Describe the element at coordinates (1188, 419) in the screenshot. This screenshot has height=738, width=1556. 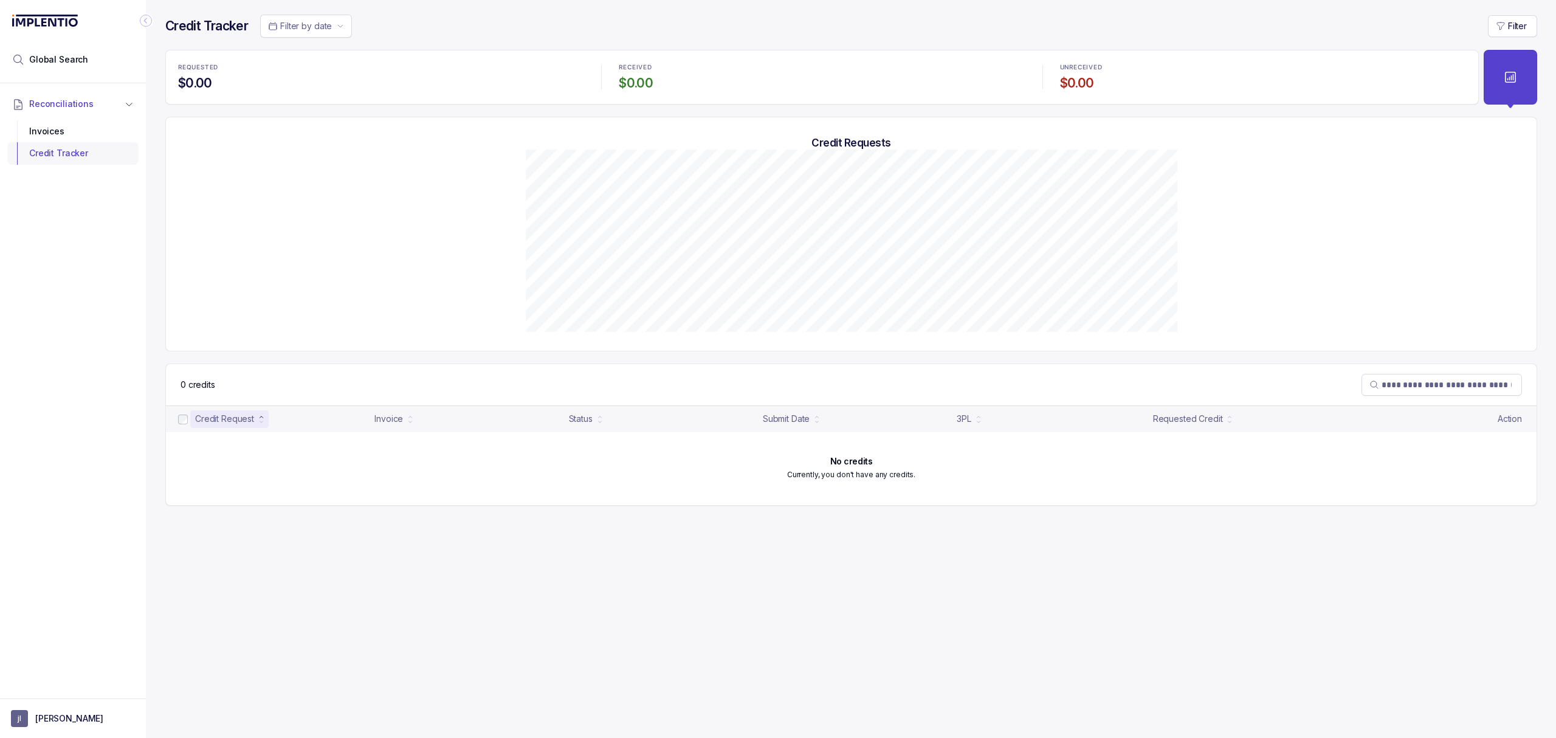
I see `div: Requested Credit` at that location.